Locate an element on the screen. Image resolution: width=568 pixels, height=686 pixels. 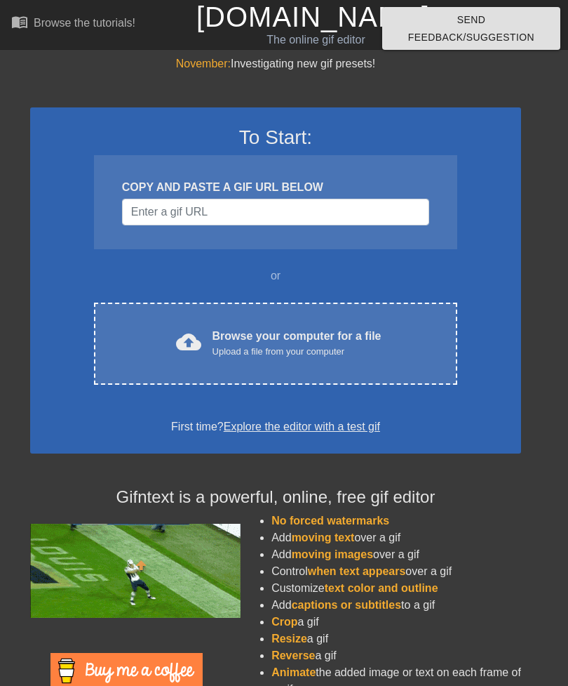
div: COPY AND PASTE A GIF URL BELOW is located at coordinates (276, 187).